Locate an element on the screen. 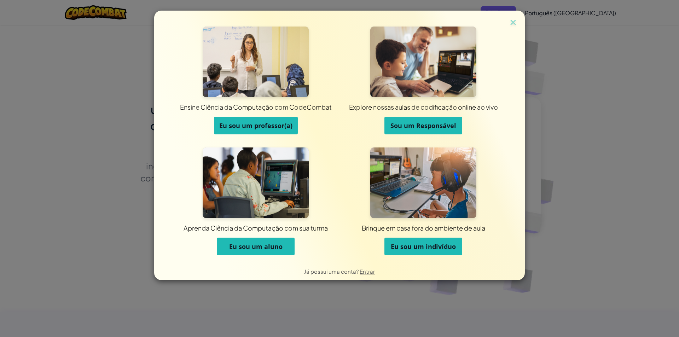 The height and width of the screenshot is (337, 679). button: Eu sou um aluno is located at coordinates (256, 246).